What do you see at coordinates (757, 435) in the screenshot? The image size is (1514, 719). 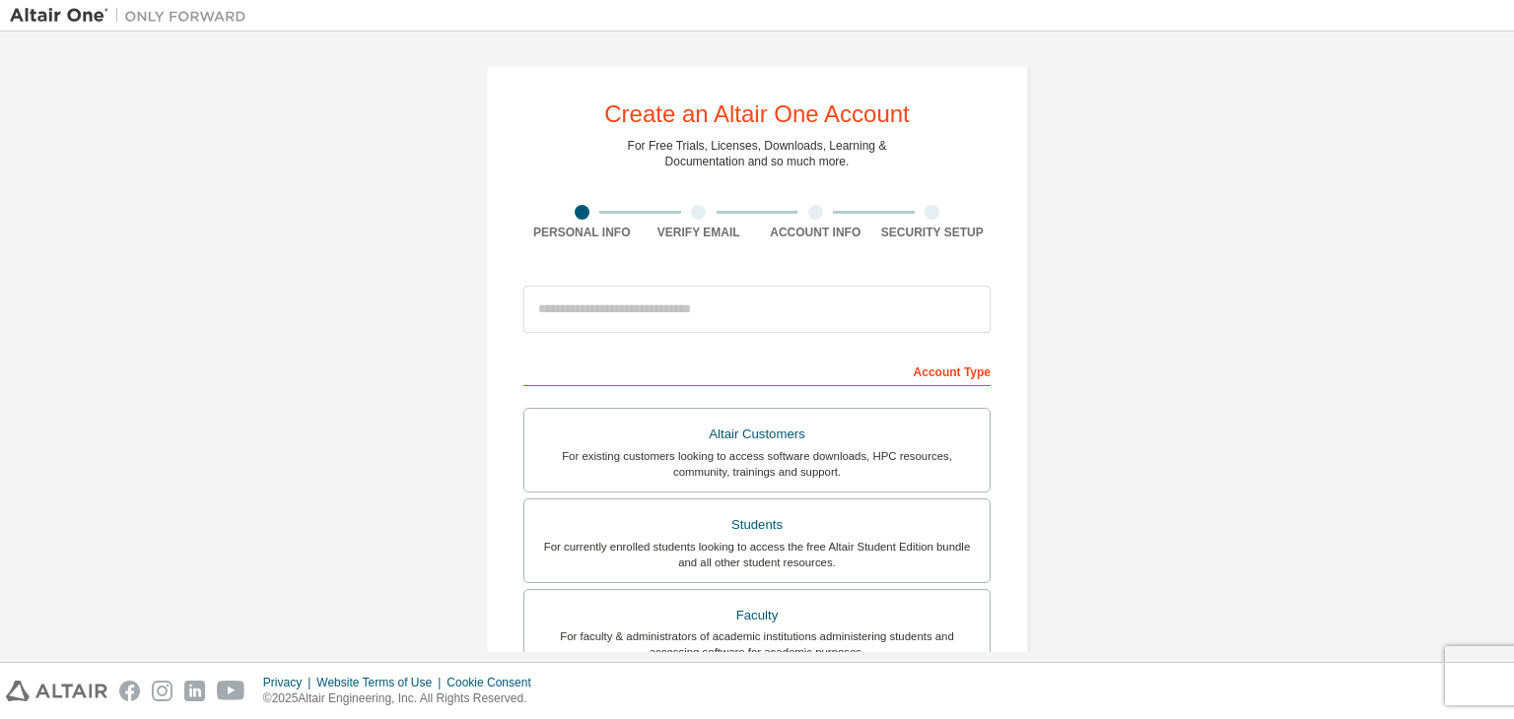 I see `div: Altair Customers` at bounding box center [757, 435].